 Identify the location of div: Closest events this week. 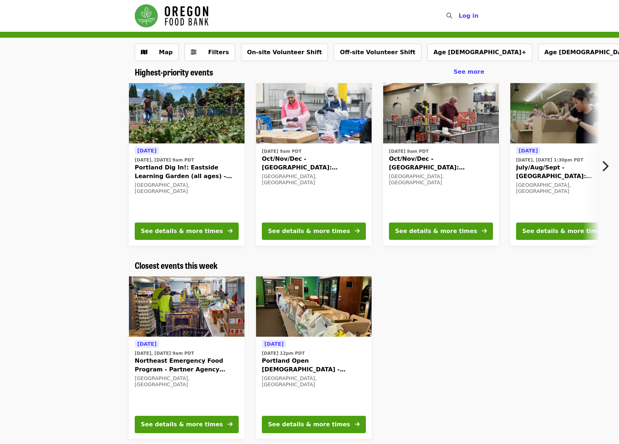
(309, 265).